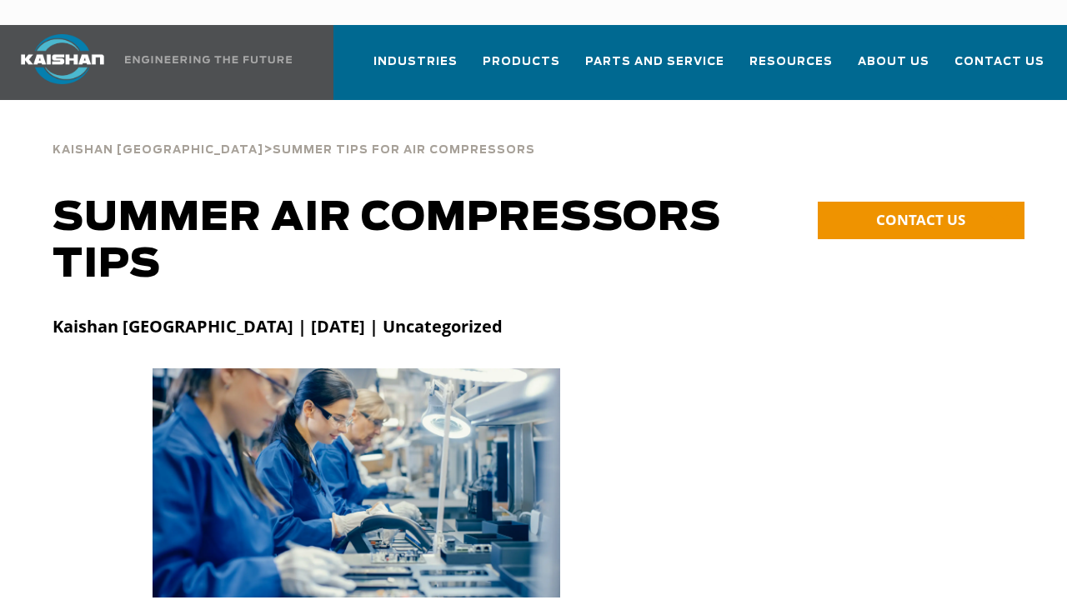 The image size is (1067, 600). Describe the element at coordinates (1000, 68) in the screenshot. I see `a: Contact Us` at that location.